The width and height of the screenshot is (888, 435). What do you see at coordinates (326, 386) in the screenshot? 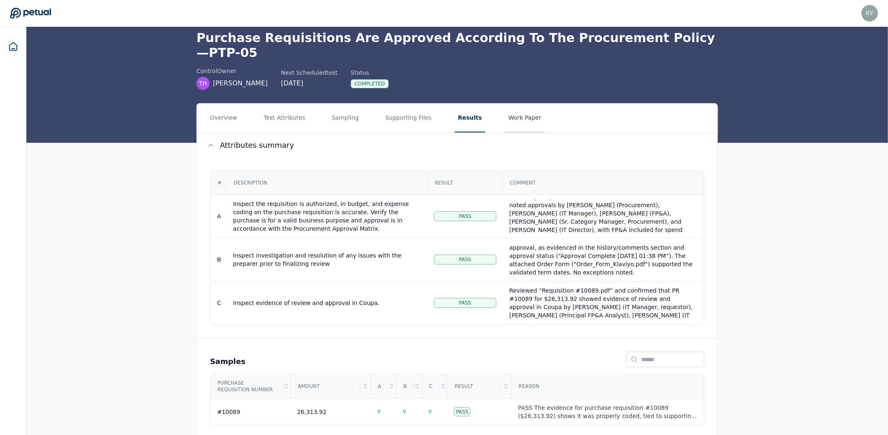
I see `div: Amount` at bounding box center [326, 386].